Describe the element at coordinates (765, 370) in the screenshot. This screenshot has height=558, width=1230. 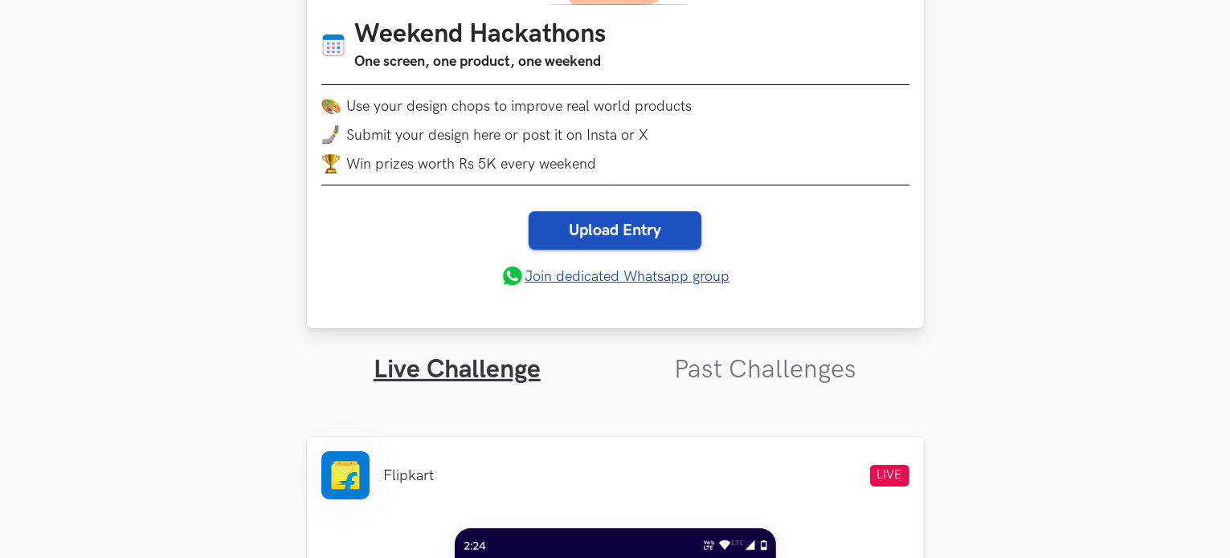
I see `a: Past Challenges` at that location.